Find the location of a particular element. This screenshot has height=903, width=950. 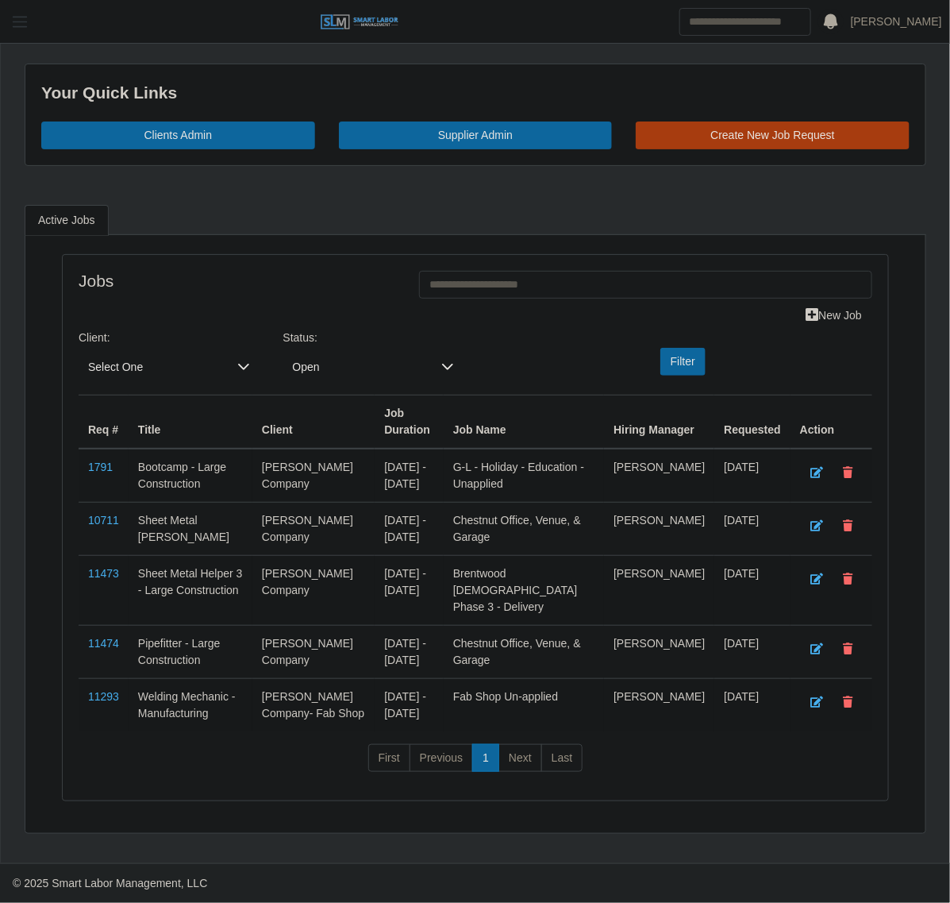

a: New Job is located at coordinates (834, 315).